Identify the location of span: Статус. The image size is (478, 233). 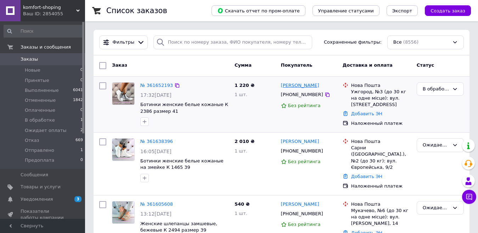
(425, 65).